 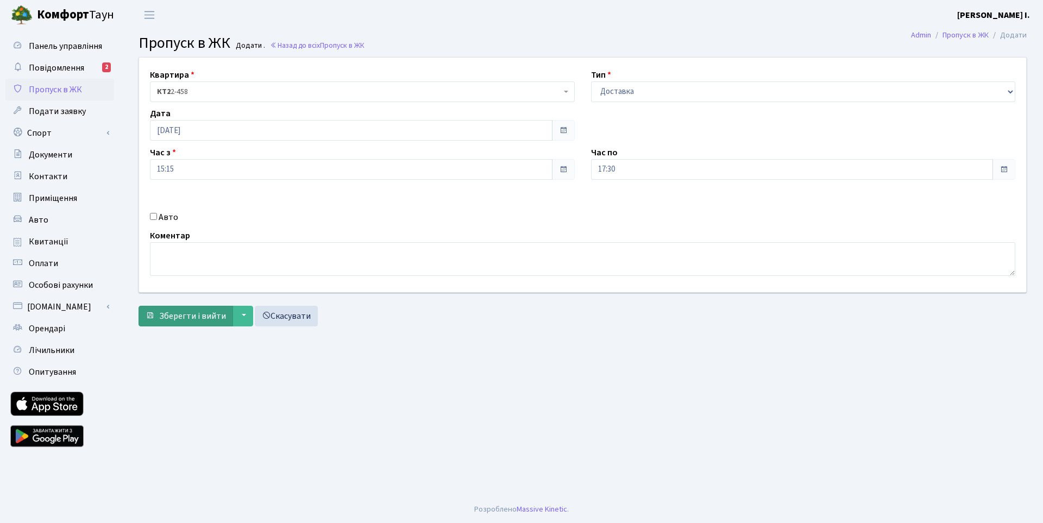 What do you see at coordinates (60, 111) in the screenshot?
I see `a: Подати заявку` at bounding box center [60, 111].